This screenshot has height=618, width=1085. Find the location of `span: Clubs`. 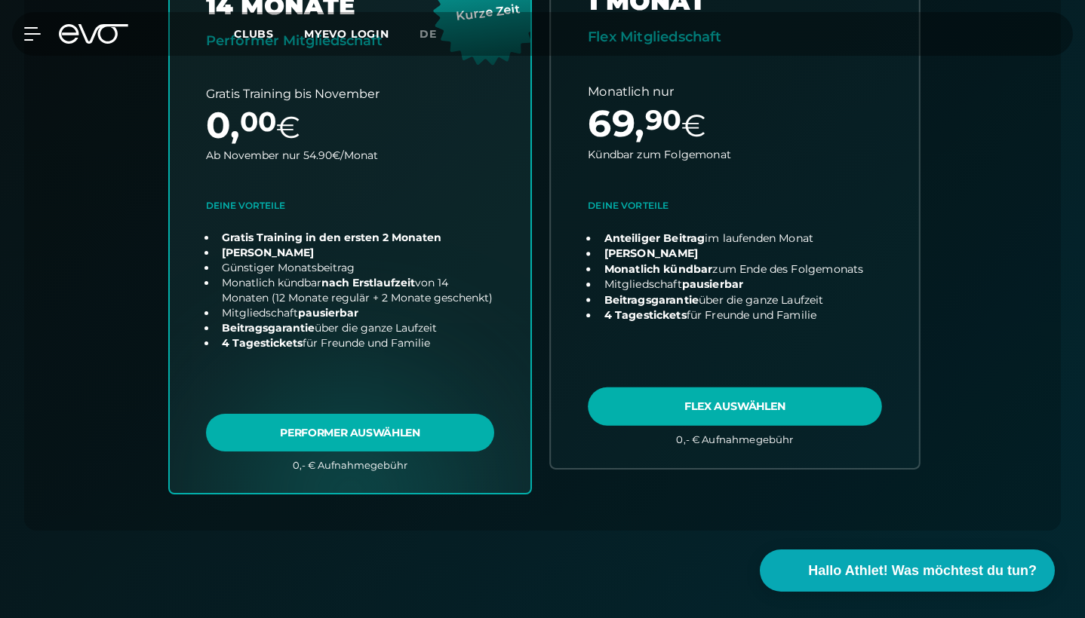

span: Clubs is located at coordinates (253, 34).